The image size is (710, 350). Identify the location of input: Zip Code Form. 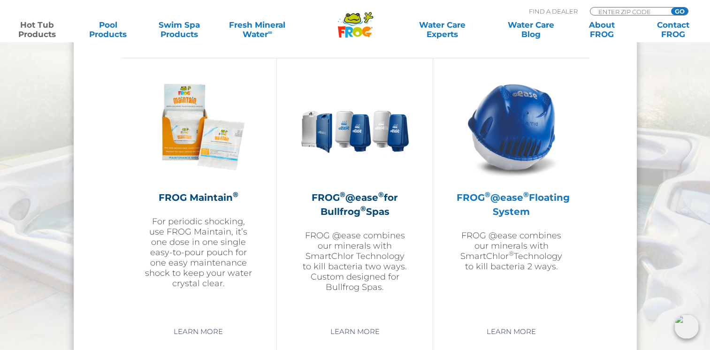
(629, 11).